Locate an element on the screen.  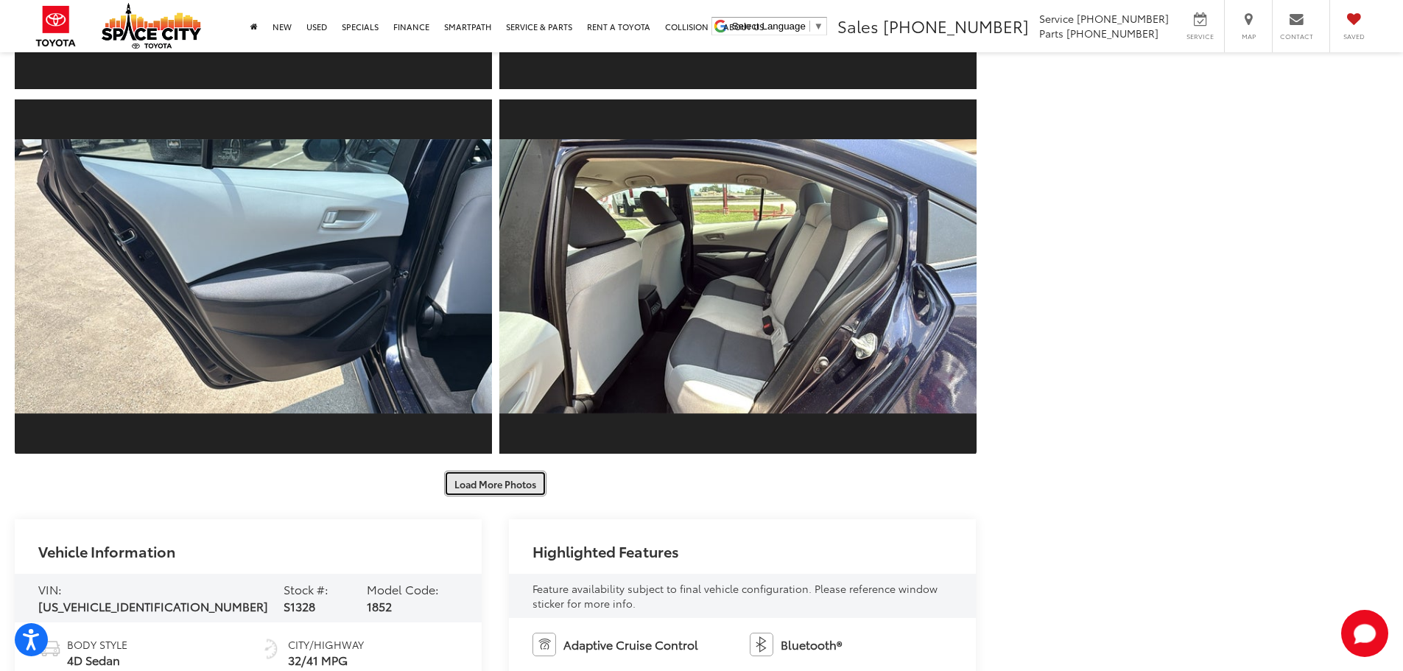
button: Load More Photos is located at coordinates (495, 483).